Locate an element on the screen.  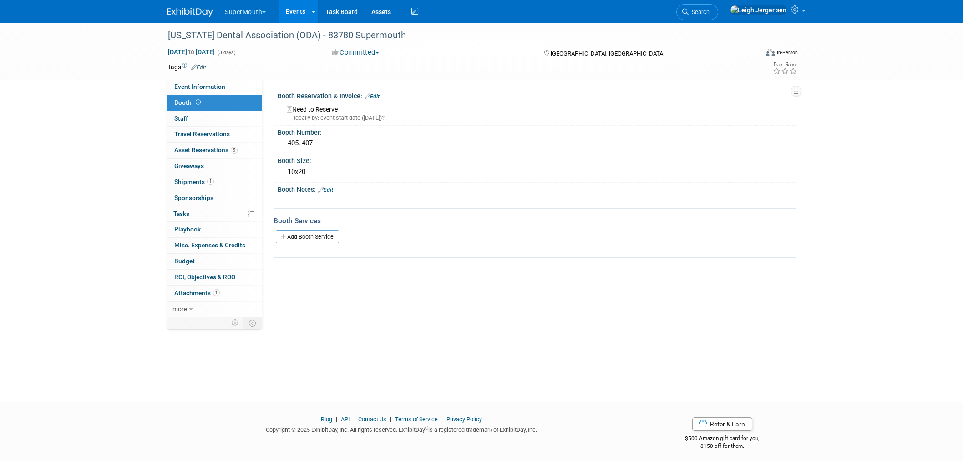
div: 10x20 is located at coordinates (537, 172).